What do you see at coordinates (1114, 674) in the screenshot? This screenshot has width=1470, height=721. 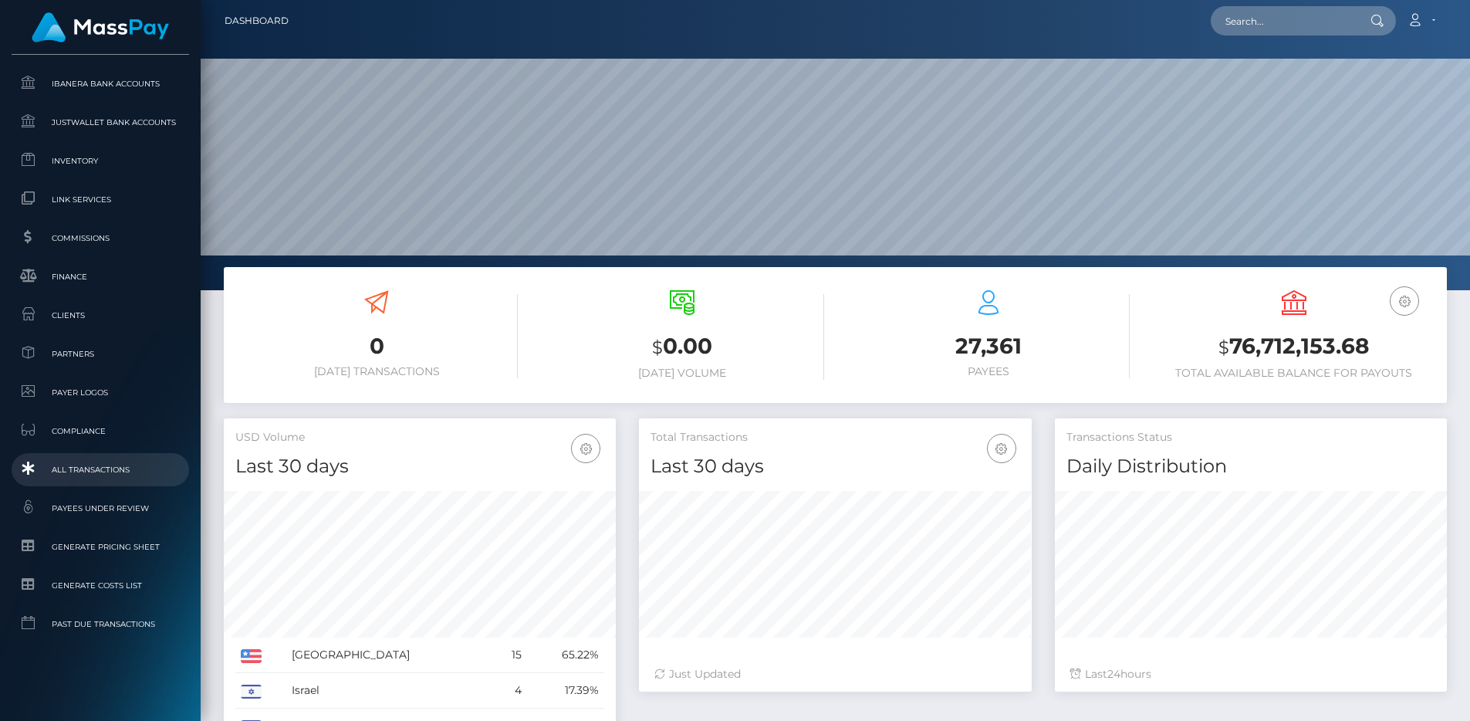 I see `span: 24` at bounding box center [1114, 674].